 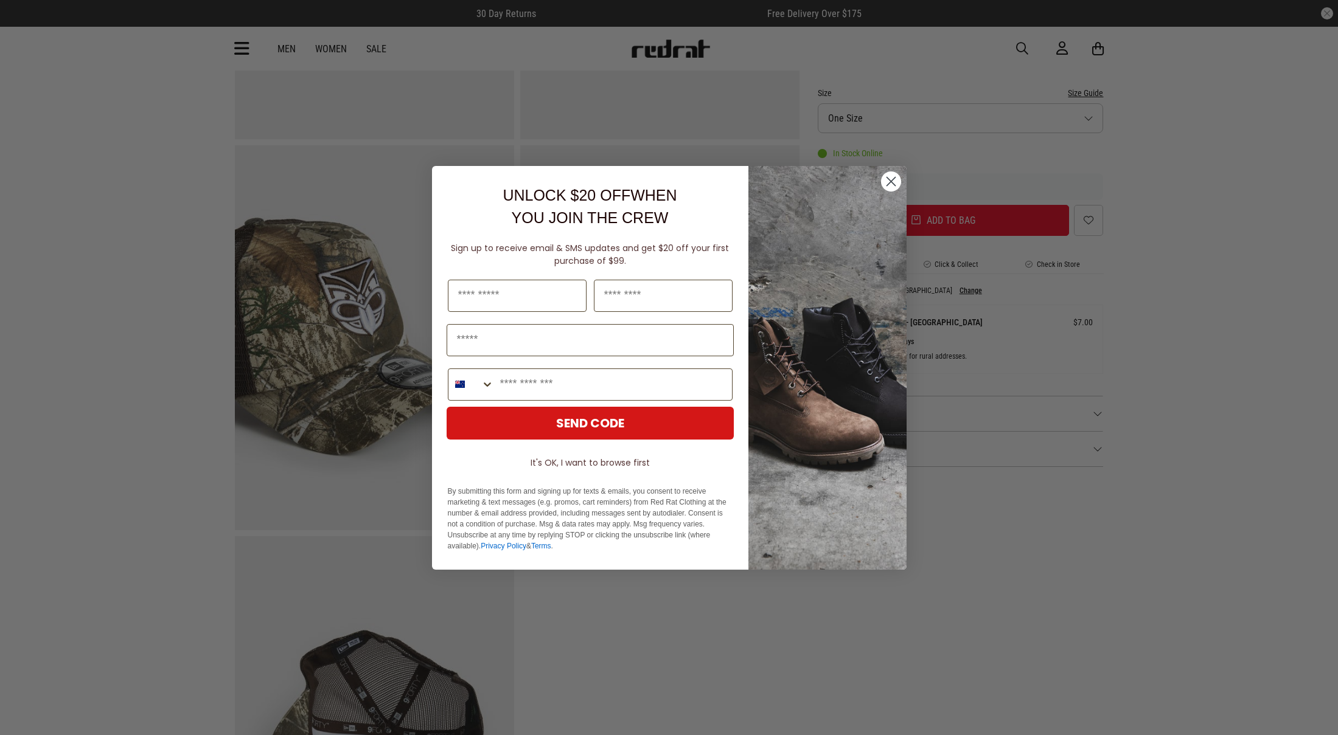 I want to click on button: Search Countries, so click(x=471, y=384).